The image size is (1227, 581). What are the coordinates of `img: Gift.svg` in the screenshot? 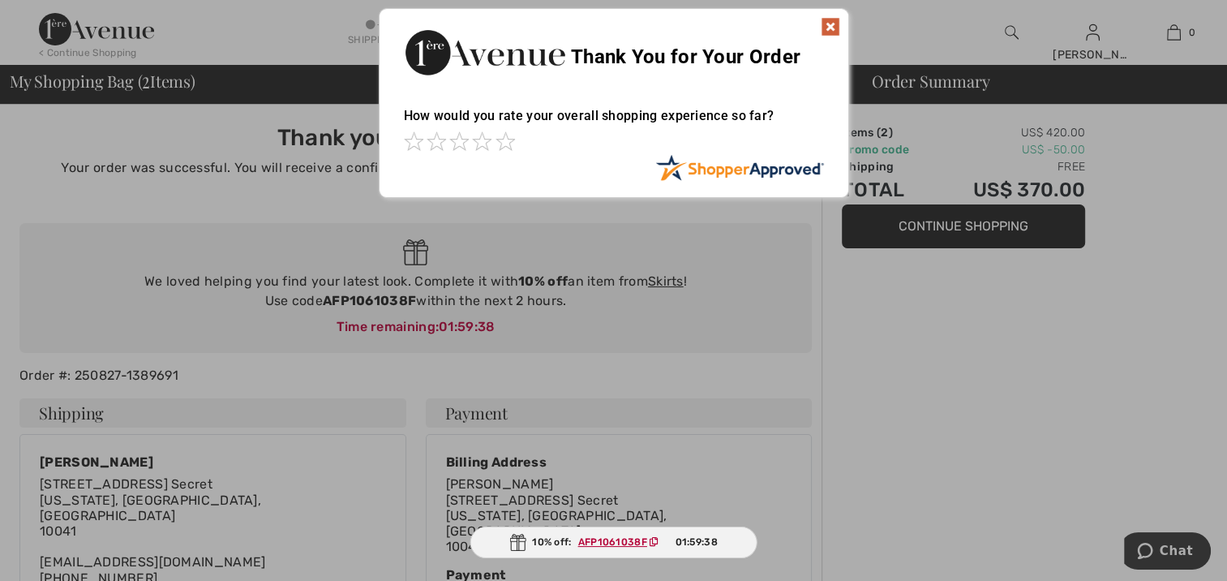 It's located at (518, 542).